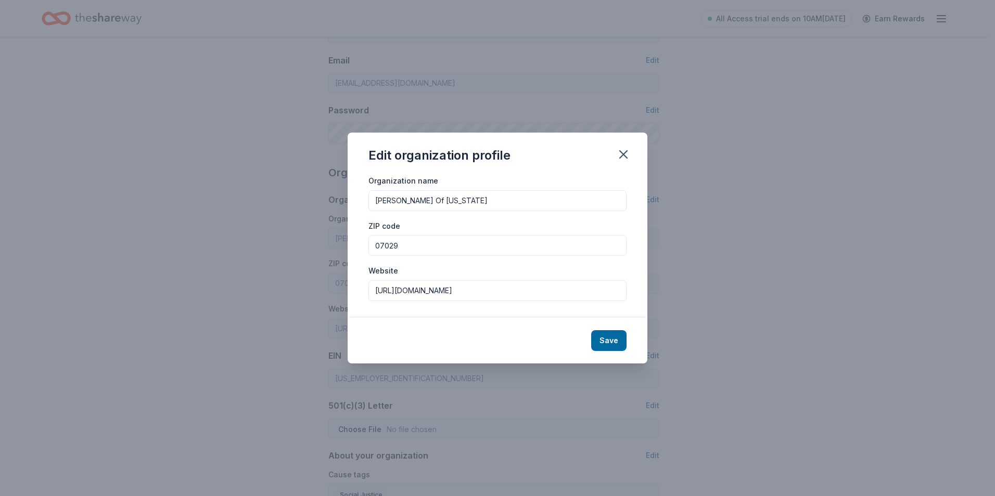  I want to click on input: 12345 (U.S. only), so click(497, 246).